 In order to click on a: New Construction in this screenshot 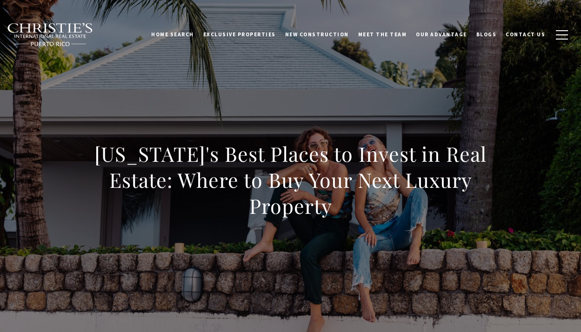, I will do `click(317, 34)`.